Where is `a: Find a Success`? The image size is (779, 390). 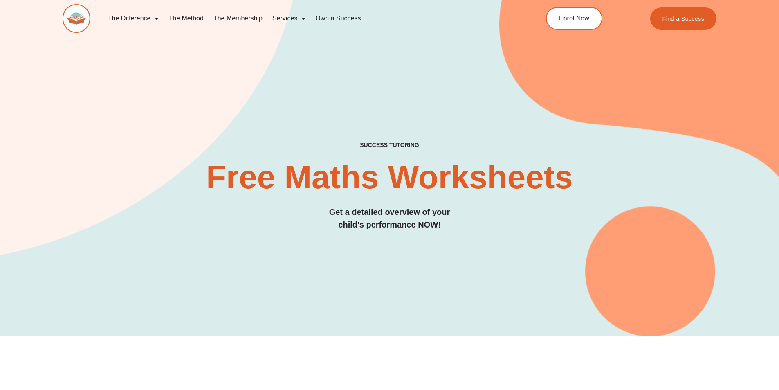
a: Find a Success is located at coordinates (683, 18).